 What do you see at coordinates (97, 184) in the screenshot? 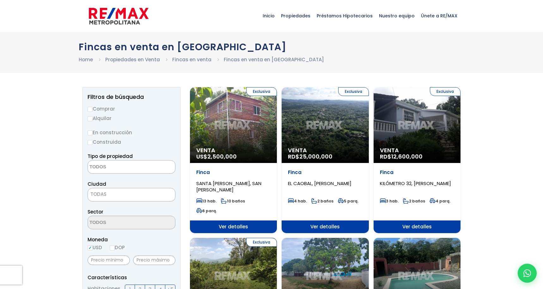
I see `span: Ciudad` at bounding box center [97, 184].